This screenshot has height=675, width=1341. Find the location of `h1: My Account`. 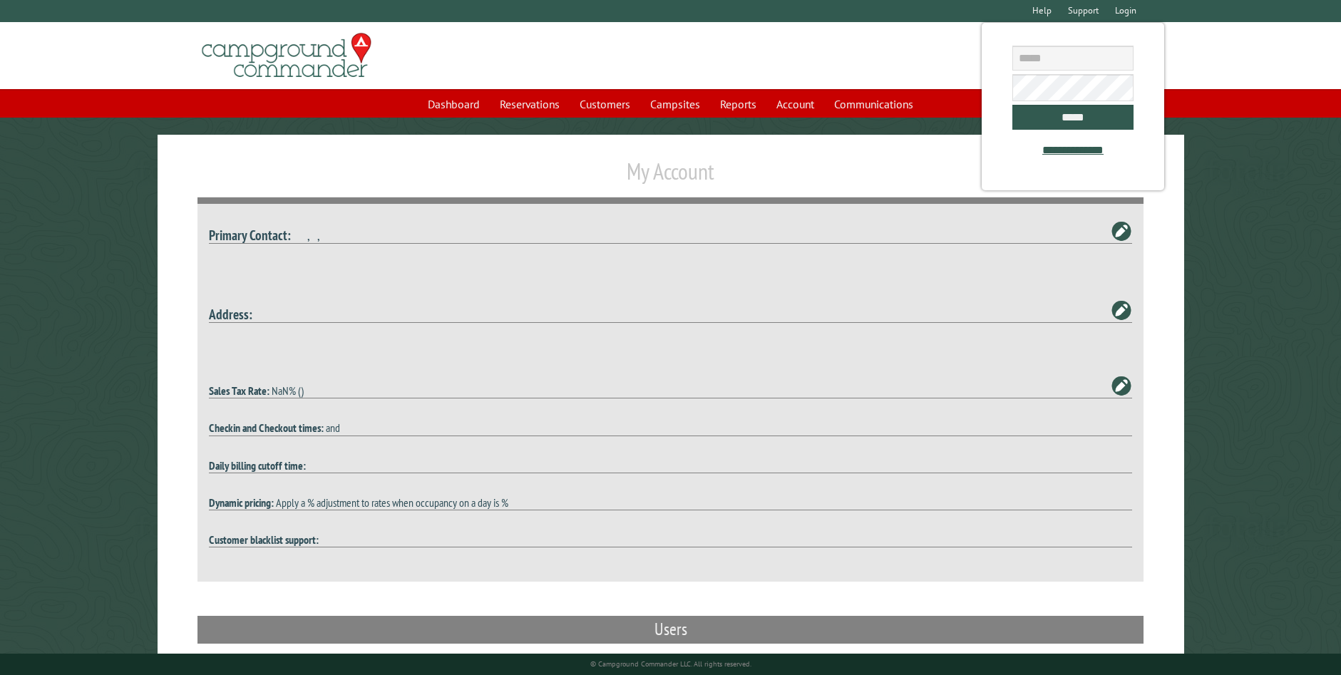

h1: My Account is located at coordinates (670, 177).